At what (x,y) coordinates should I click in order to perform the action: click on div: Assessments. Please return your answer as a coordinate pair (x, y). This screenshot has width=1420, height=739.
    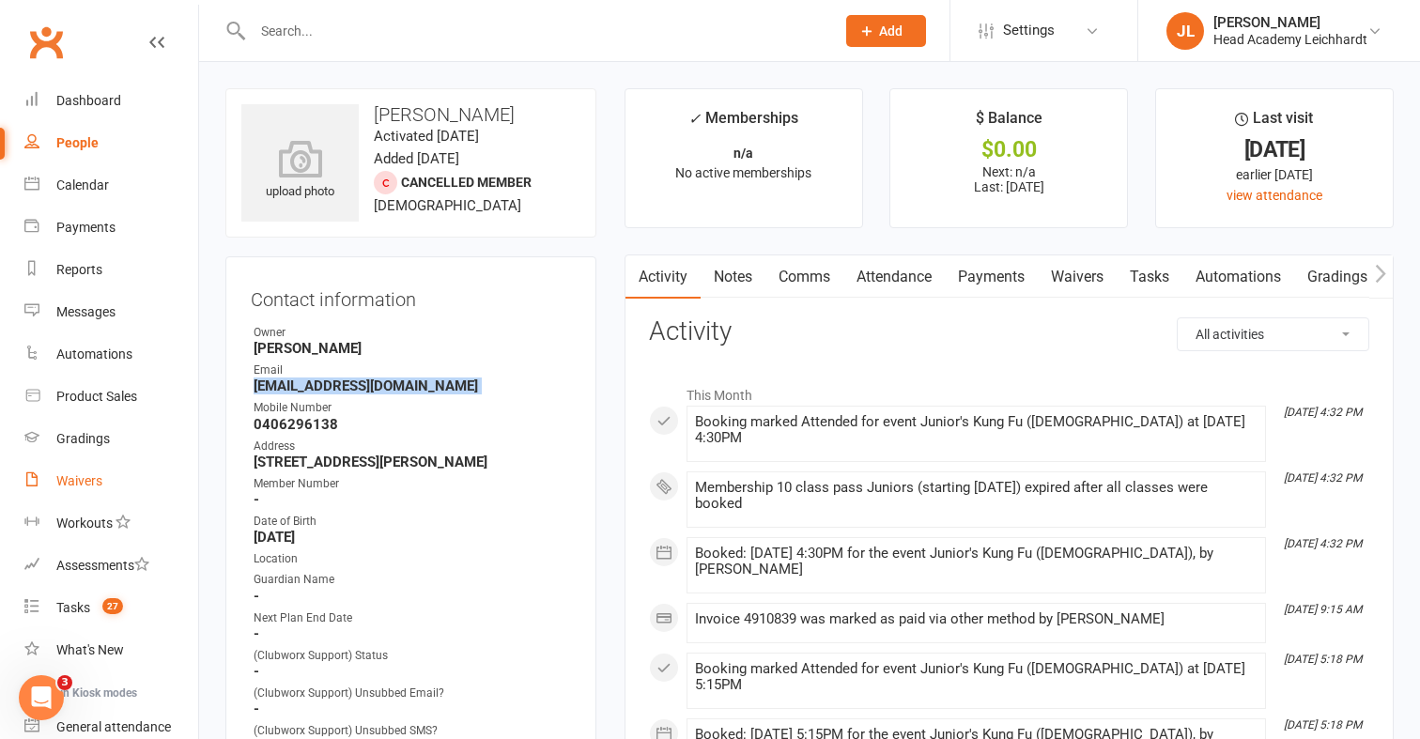
    Looking at the image, I should click on (102, 565).